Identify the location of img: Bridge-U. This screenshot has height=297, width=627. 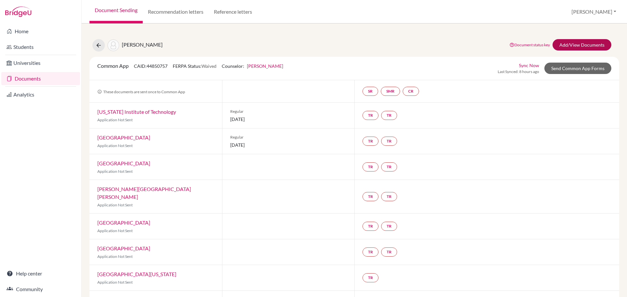
(18, 12).